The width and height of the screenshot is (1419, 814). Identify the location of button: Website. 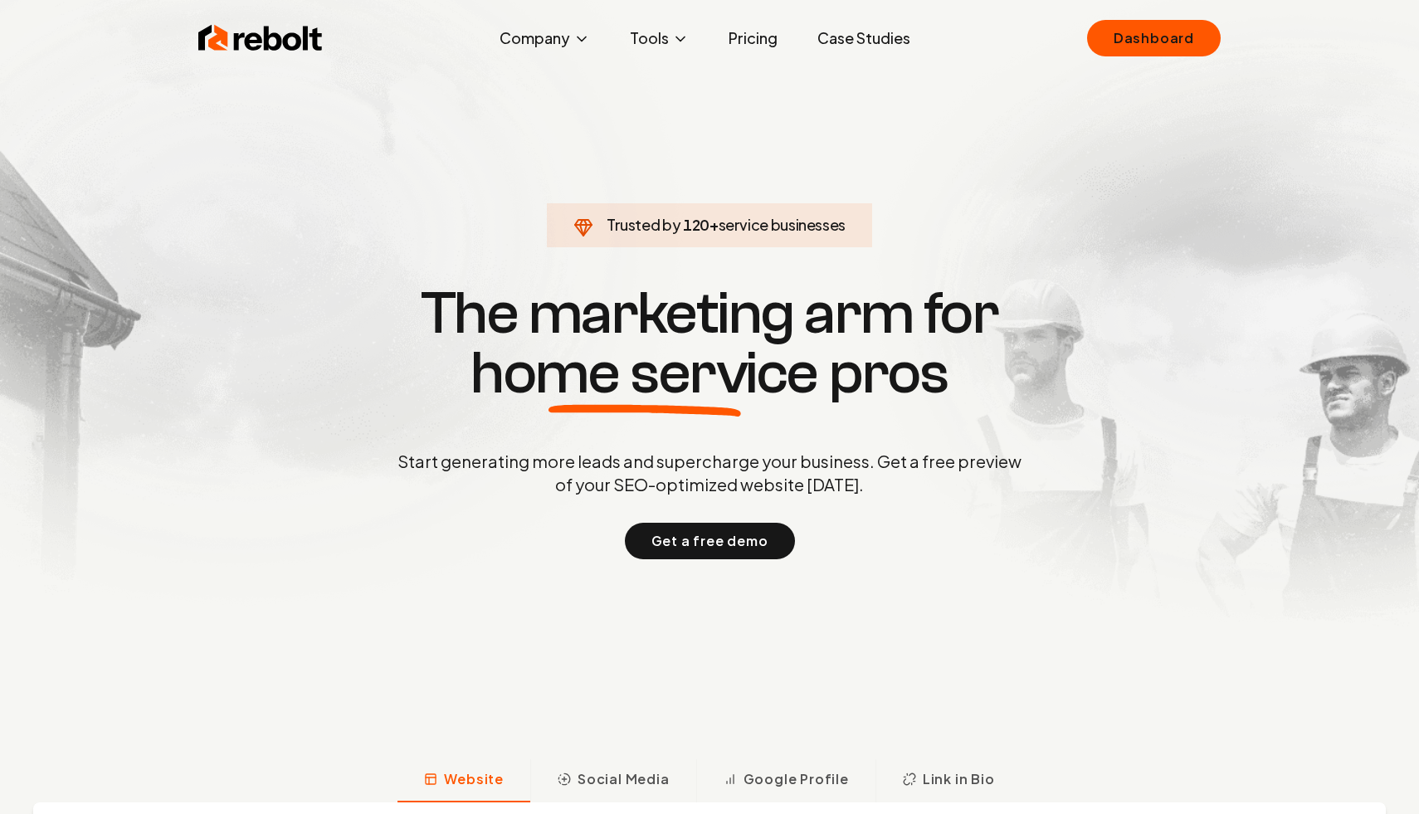
(464, 781).